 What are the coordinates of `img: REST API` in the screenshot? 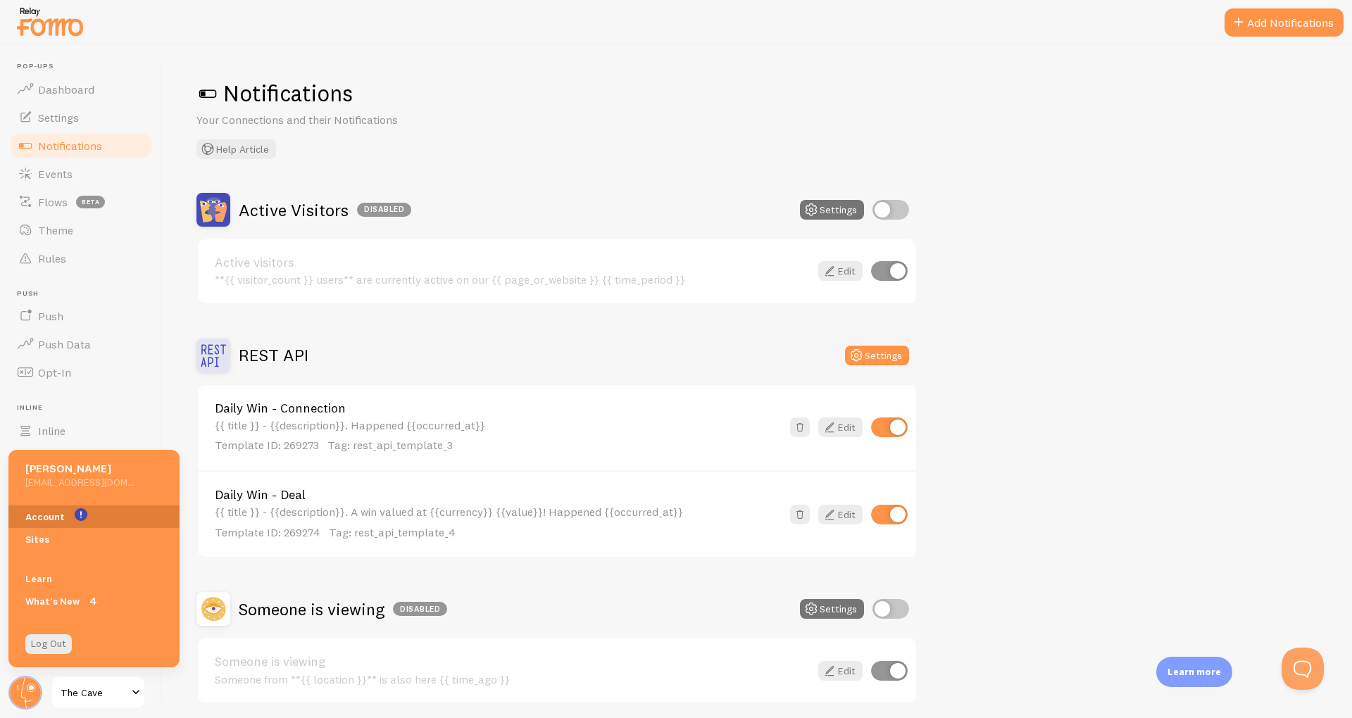 It's located at (213, 356).